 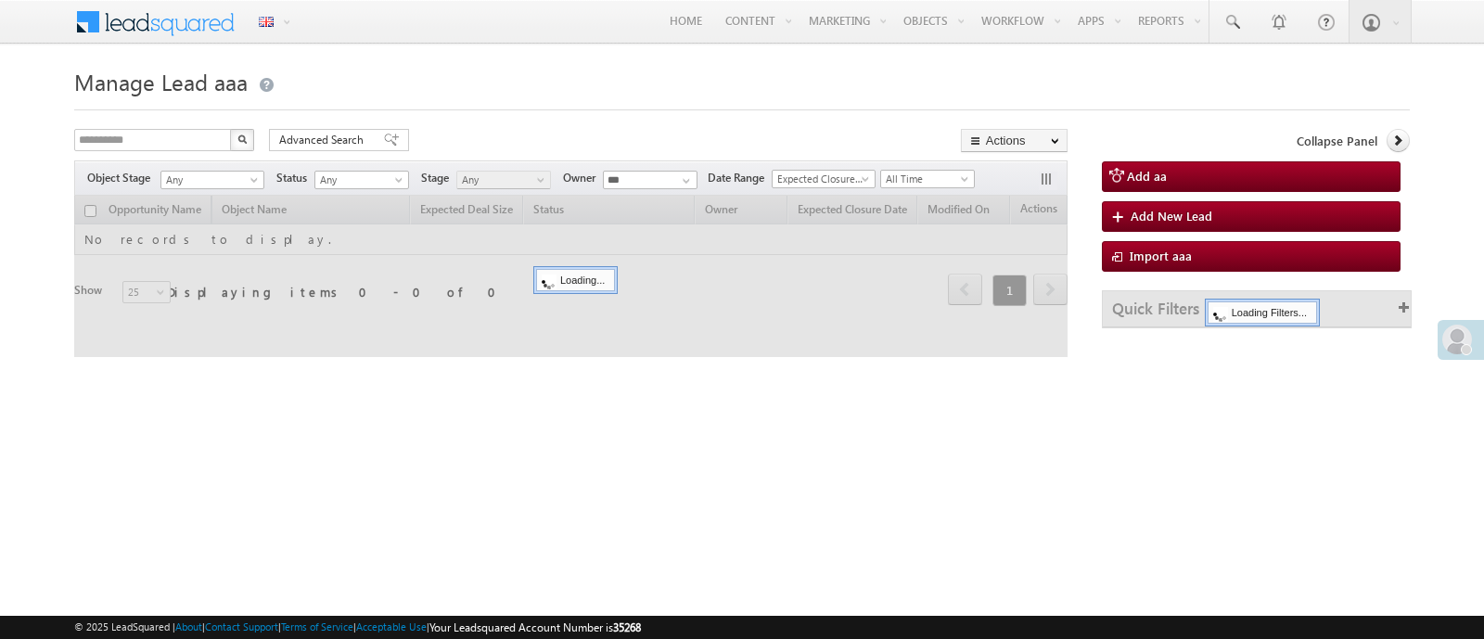 I want to click on span: Add aa, so click(x=1146, y=175).